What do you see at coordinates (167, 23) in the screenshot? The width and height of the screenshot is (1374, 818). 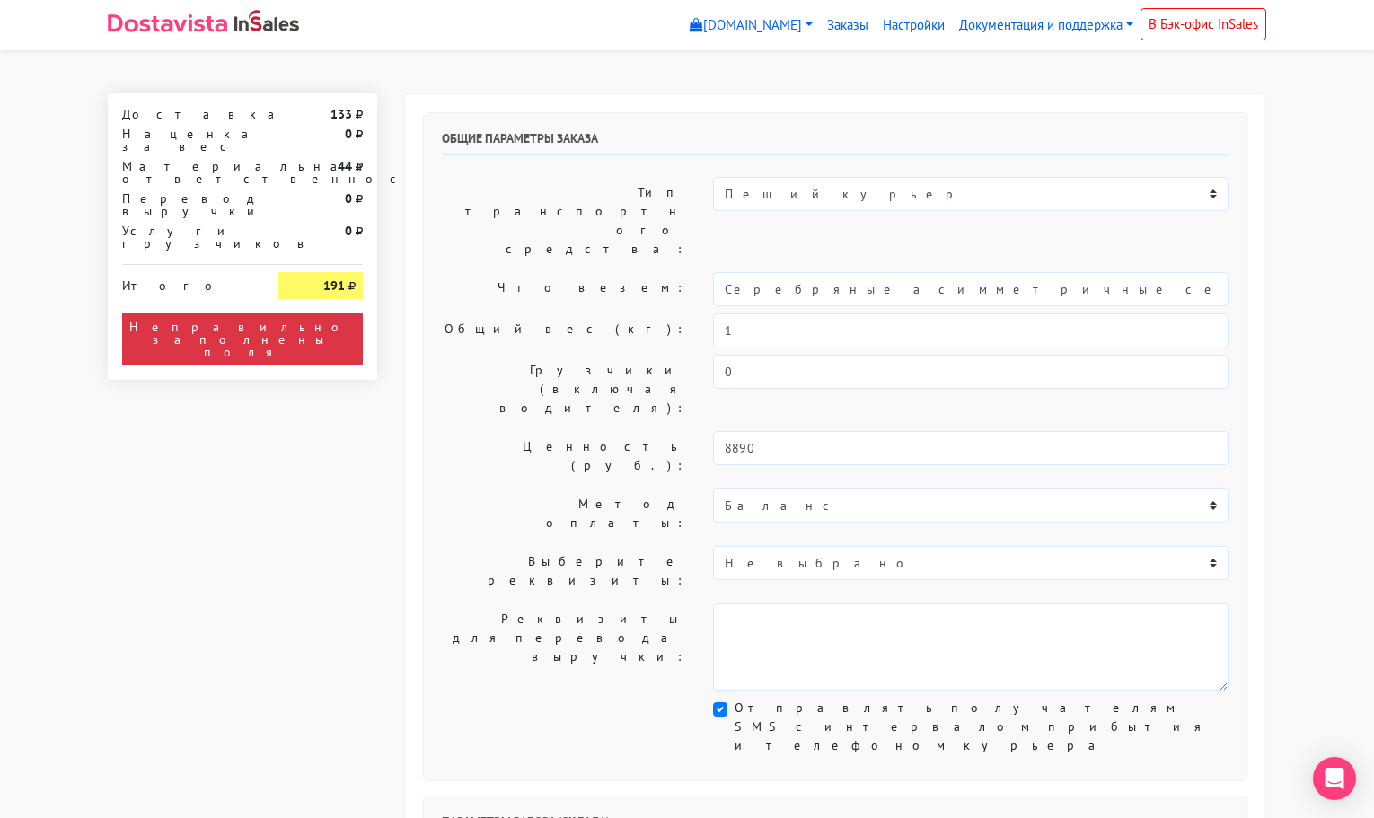 I see `img: Dostavista - срочная курьерская служба доставки` at bounding box center [167, 23].